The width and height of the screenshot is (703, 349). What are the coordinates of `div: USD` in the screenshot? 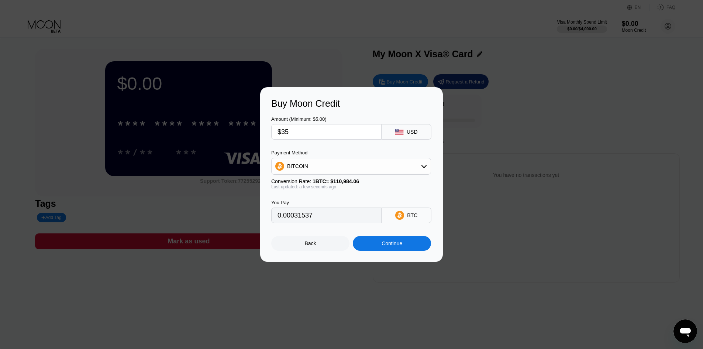 It's located at (412, 132).